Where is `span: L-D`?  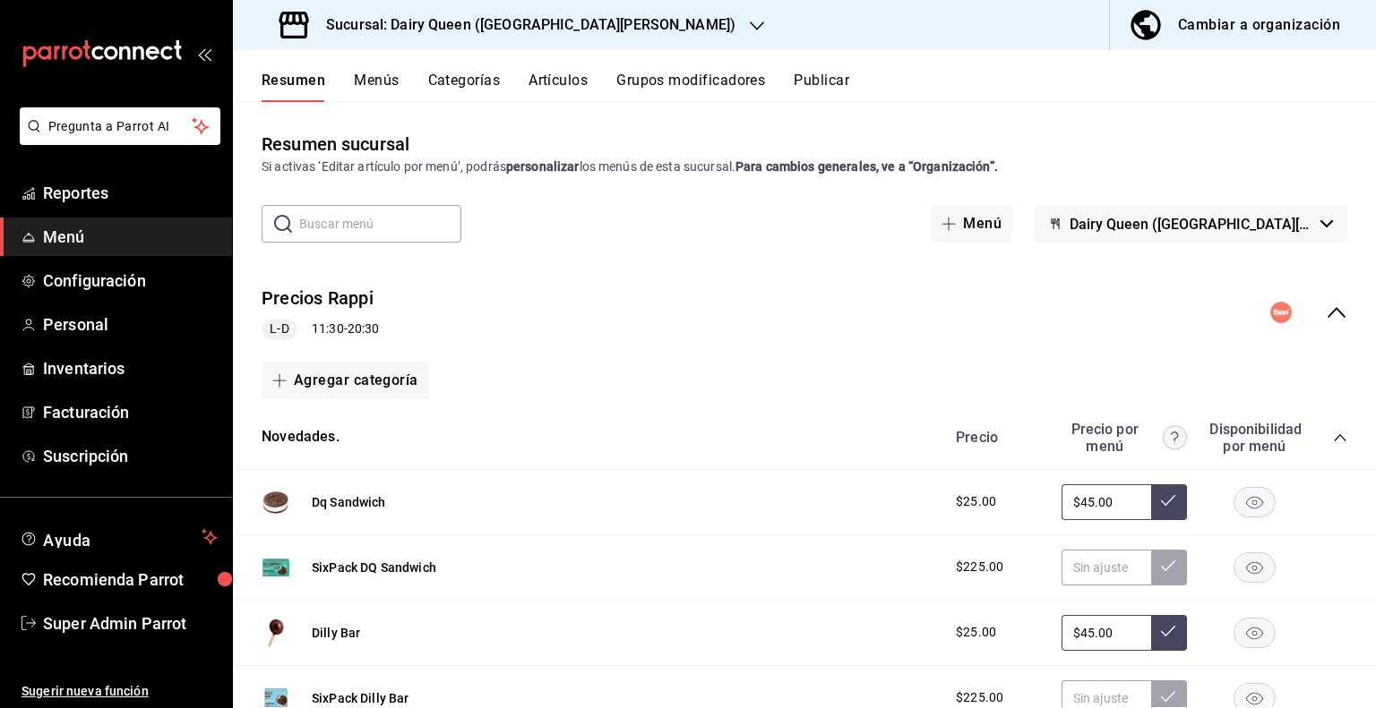
span: L-D is located at coordinates (279, 329).